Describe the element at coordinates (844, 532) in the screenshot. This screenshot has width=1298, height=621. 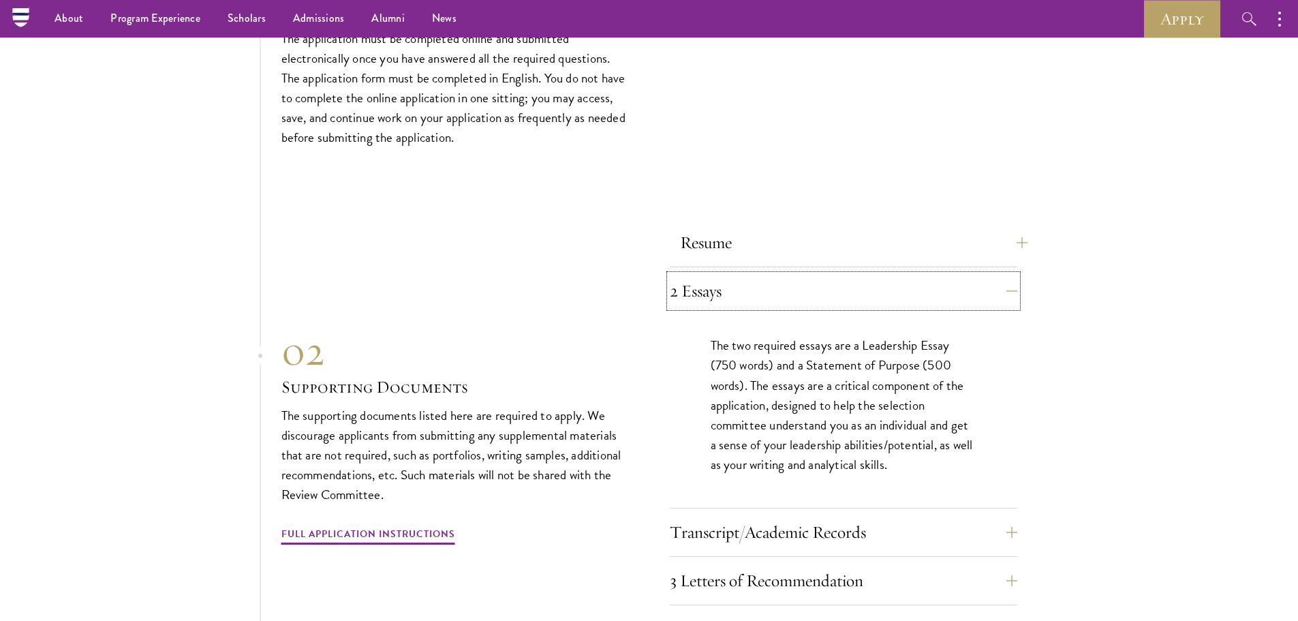
I see `button: Transcript/Academic Records` at that location.